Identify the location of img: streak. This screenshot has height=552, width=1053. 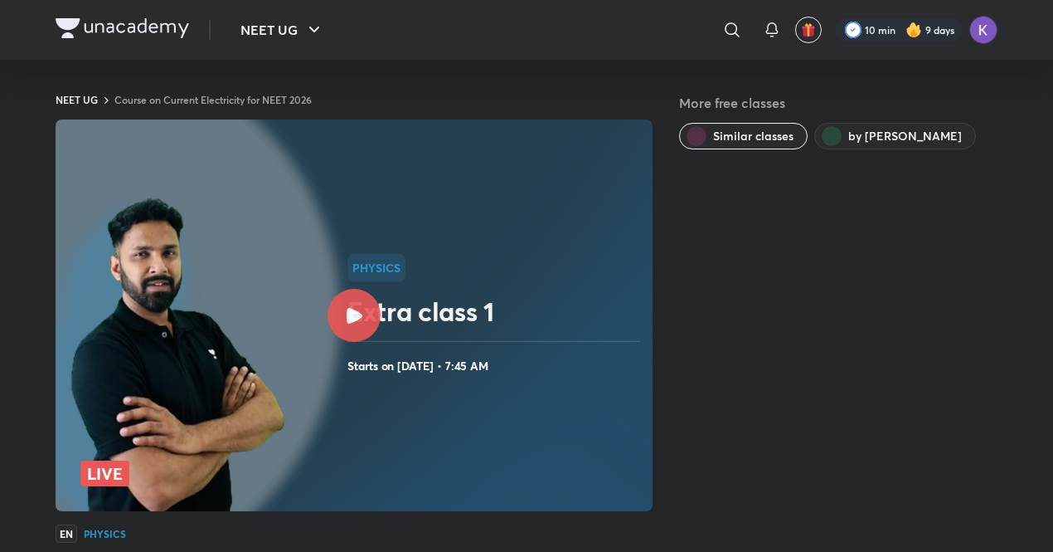
(914, 30).